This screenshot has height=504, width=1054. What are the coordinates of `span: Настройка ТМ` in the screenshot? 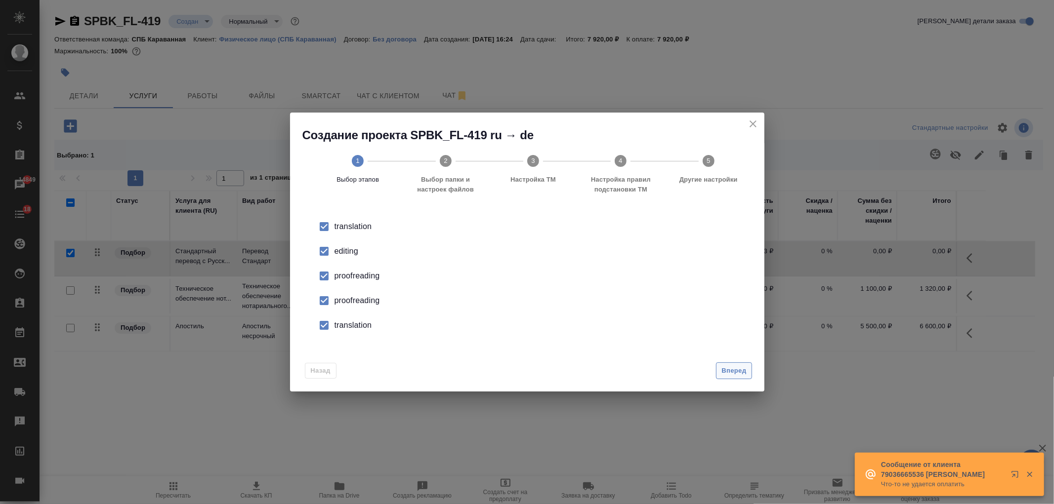 It's located at (533, 180).